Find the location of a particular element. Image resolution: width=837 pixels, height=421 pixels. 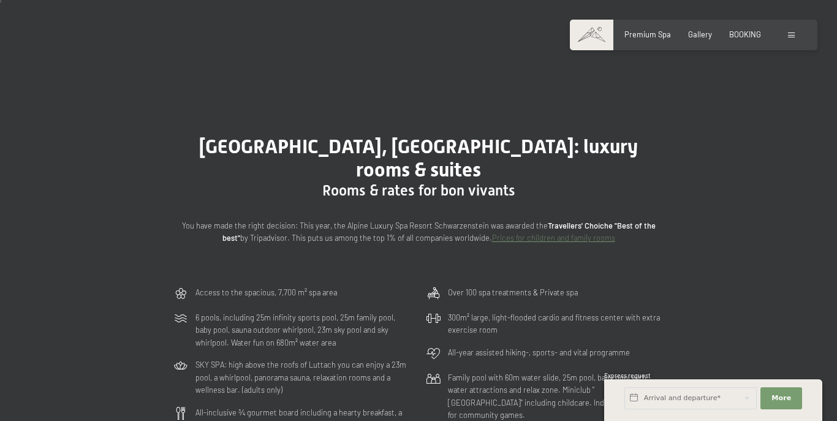

a: Prices for children and family rooms is located at coordinates (553, 238).